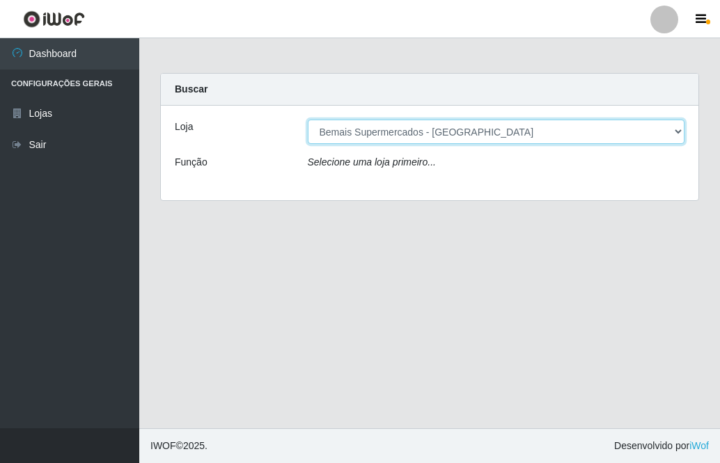  I want to click on strong: Buscar, so click(191, 89).